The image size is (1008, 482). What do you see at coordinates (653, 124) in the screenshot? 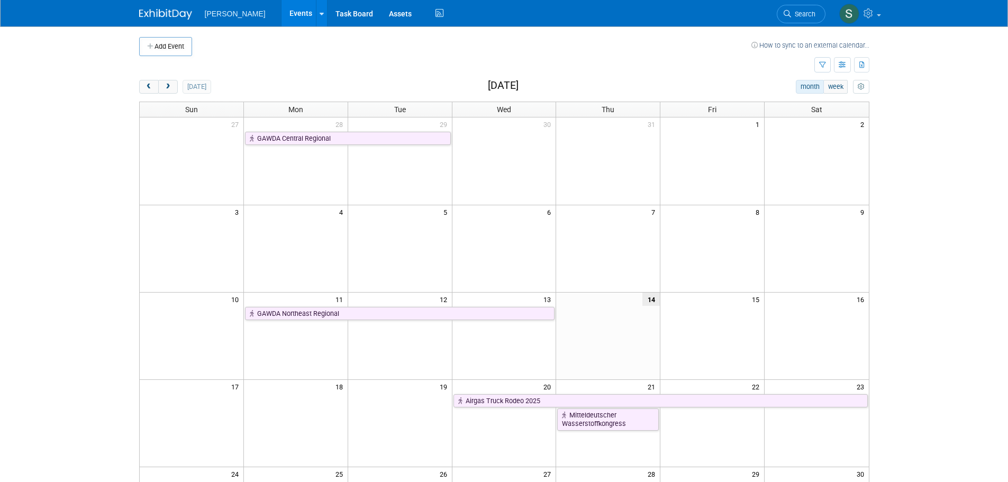
I see `span: 31` at bounding box center [653, 124].